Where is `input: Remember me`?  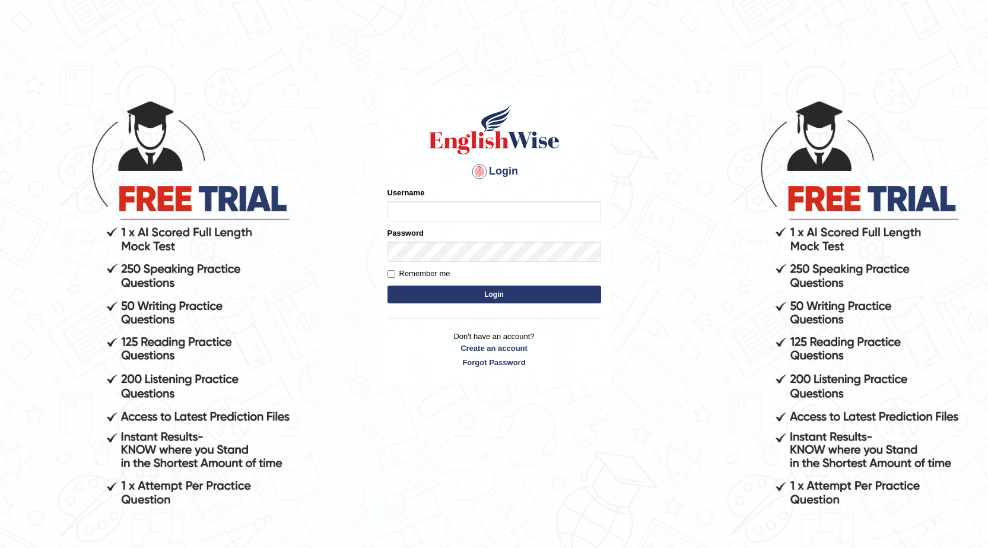 input: Remember me is located at coordinates (391, 274).